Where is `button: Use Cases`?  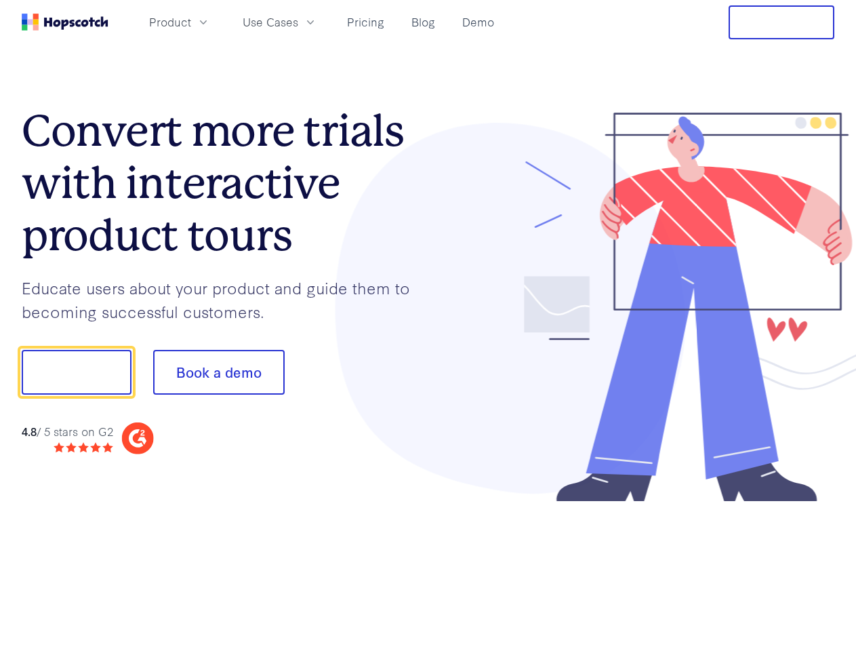
button: Use Cases is located at coordinates (280, 22).